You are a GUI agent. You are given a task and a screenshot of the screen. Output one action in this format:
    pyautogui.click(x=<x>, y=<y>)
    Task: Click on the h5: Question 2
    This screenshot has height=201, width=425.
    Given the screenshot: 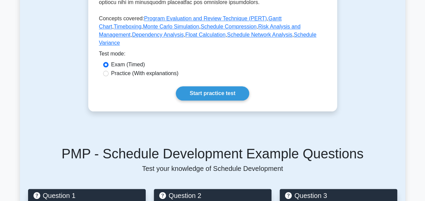 What is the action you would take?
    pyautogui.click(x=212, y=195)
    